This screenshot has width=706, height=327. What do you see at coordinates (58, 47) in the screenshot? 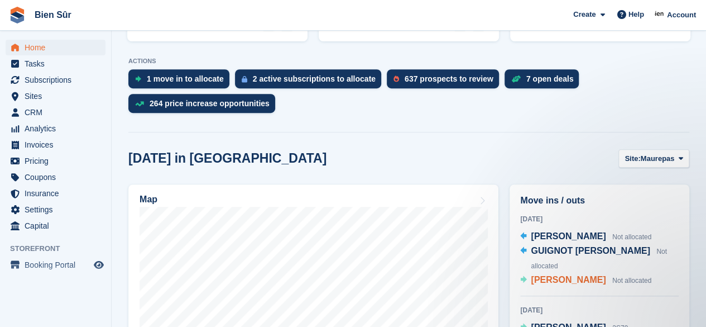
I see `span: Home` at bounding box center [58, 47].